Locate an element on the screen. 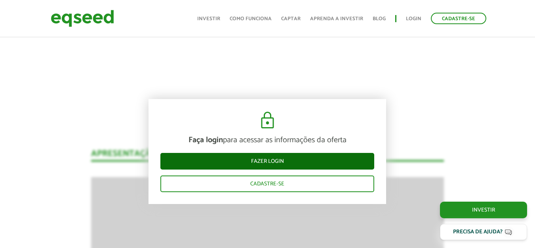 This screenshot has width=535, height=248. strong: Faça login is located at coordinates (205, 140).